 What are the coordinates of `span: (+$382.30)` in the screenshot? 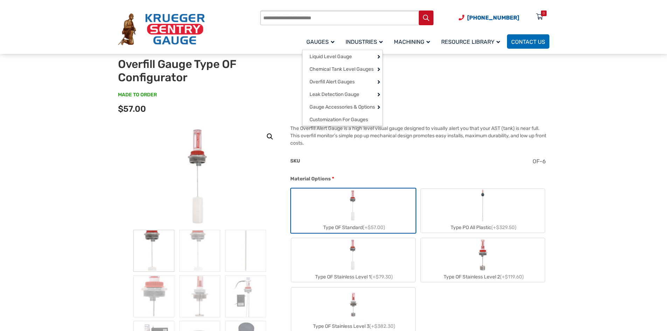 It's located at (383, 326).